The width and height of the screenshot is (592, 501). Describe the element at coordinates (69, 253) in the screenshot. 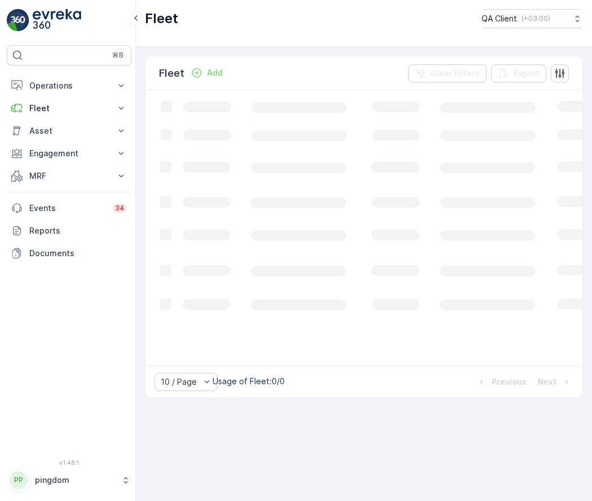

I see `a: Documents` at that location.